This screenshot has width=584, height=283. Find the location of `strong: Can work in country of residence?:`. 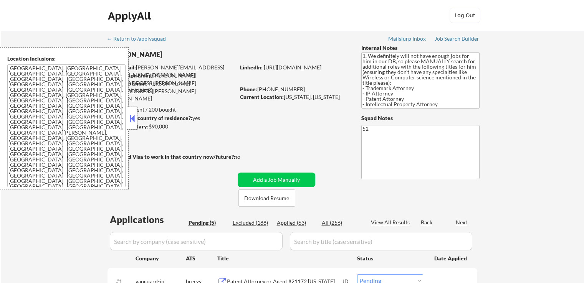

strong: Can work in country of residence?: is located at coordinates (150, 118).